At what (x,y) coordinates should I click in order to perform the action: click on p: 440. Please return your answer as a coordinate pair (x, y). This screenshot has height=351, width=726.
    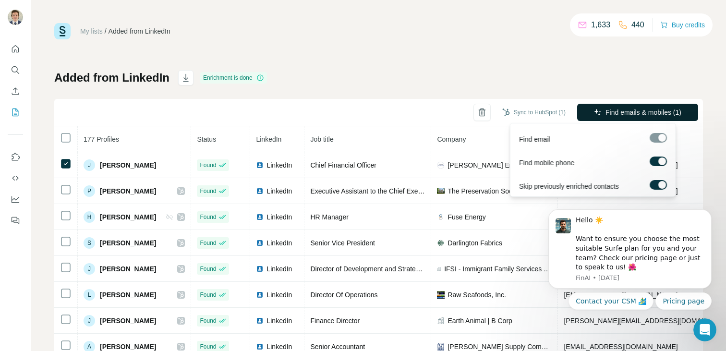
    Looking at the image, I should click on (638, 25).